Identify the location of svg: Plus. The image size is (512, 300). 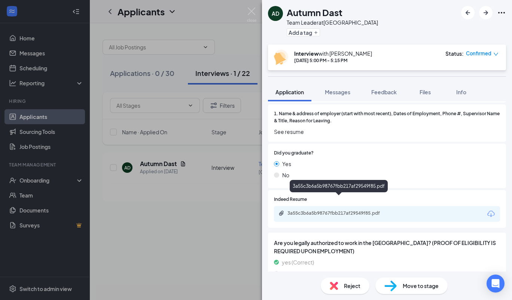
(316, 33).